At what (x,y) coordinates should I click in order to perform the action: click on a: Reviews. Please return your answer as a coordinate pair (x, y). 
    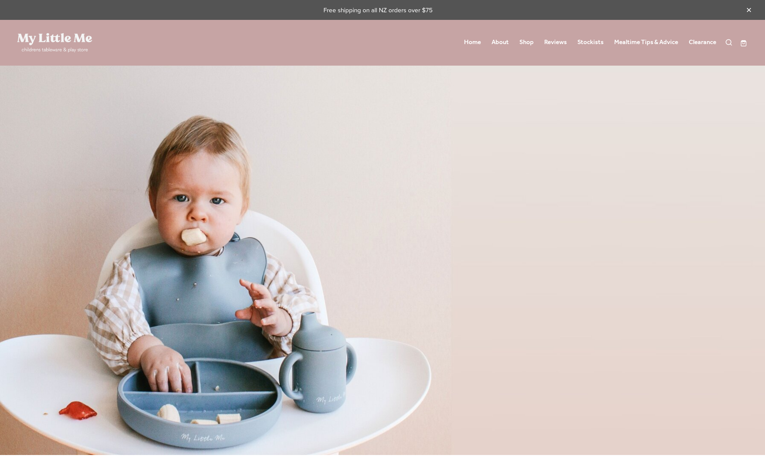
    Looking at the image, I should click on (556, 42).